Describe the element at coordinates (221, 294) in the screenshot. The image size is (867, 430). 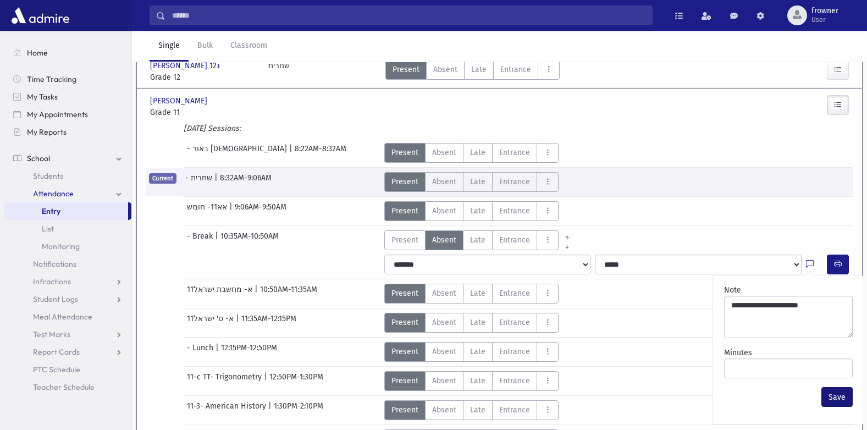
I see `span: 11א- מחשבת ישראל` at that location.